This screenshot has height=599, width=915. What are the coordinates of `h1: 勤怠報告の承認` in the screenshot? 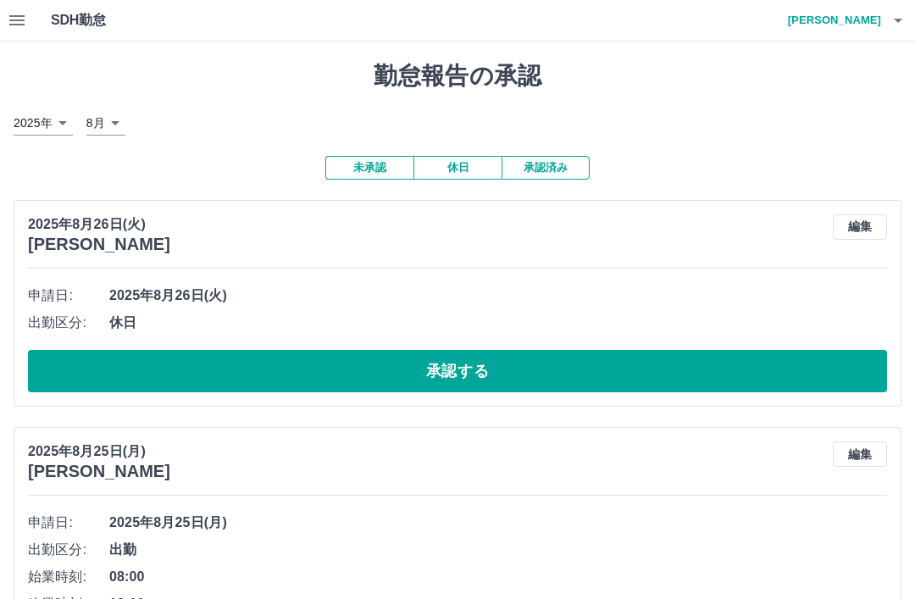 It's located at (457, 76).